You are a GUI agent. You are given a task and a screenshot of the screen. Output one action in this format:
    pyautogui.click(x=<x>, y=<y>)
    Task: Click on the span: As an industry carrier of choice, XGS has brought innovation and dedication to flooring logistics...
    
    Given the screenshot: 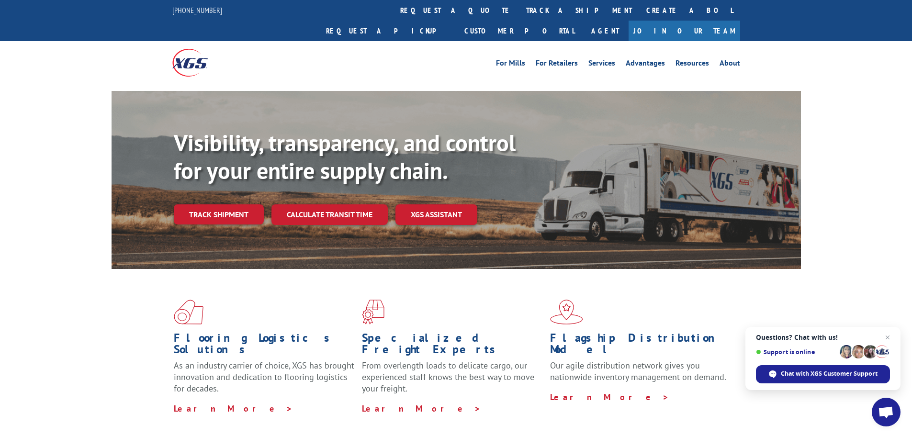 What is the action you would take?
    pyautogui.click(x=264, y=377)
    